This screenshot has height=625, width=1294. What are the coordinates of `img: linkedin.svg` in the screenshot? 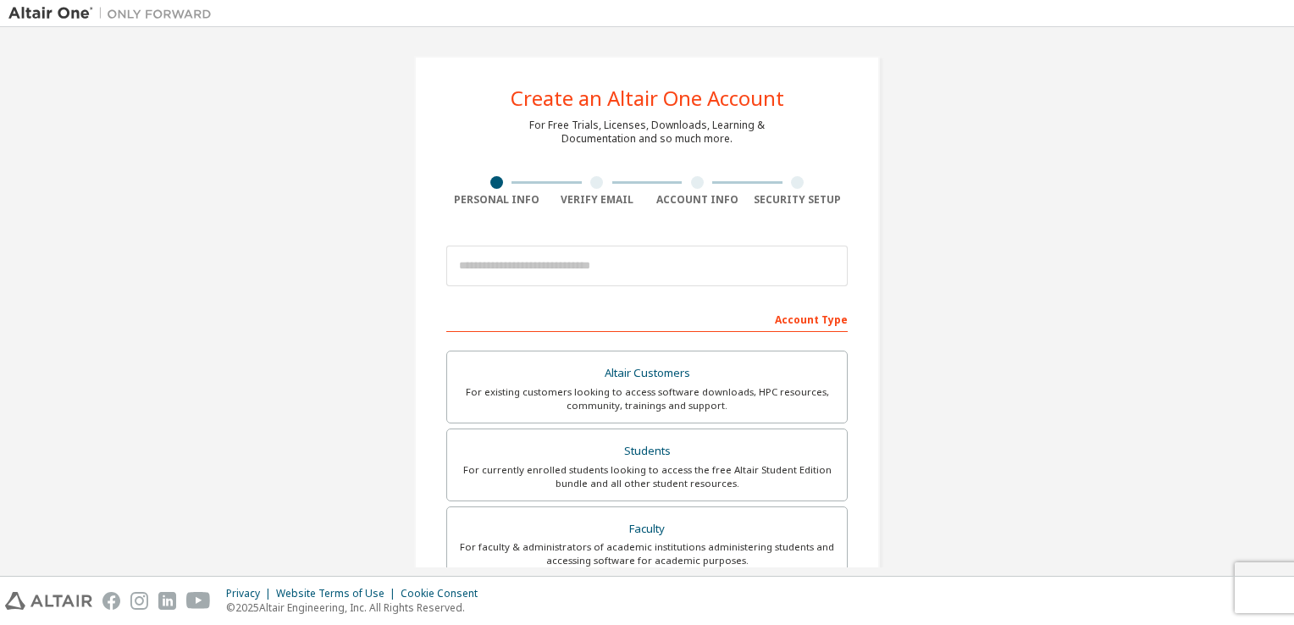 It's located at (167, 600).